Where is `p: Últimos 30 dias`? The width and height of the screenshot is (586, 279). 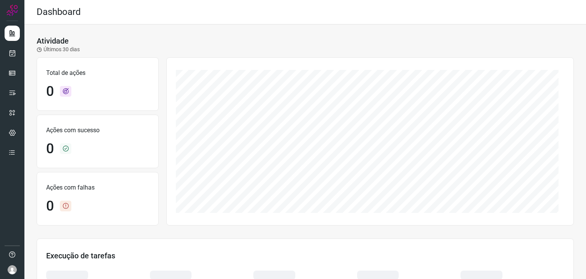 p: Últimos 30 dias is located at coordinates (58, 49).